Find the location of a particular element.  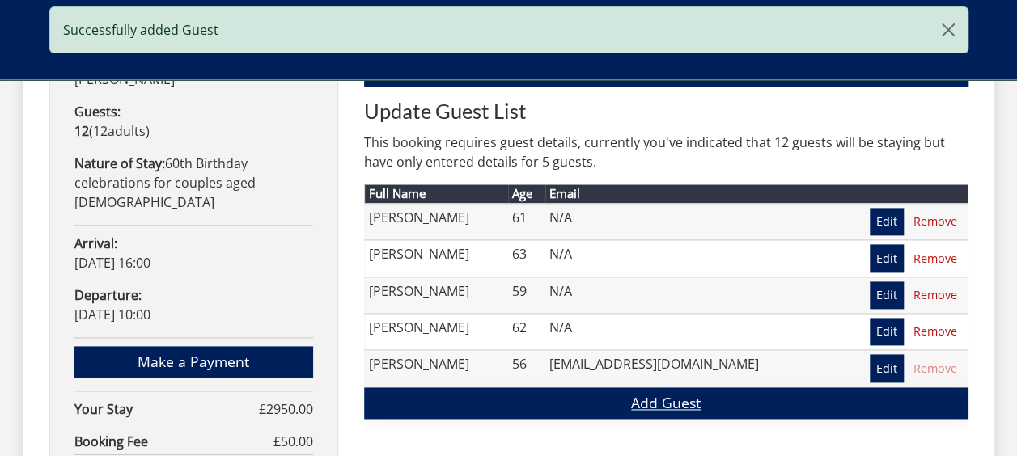

span: 2950.00 is located at coordinates (290, 410).